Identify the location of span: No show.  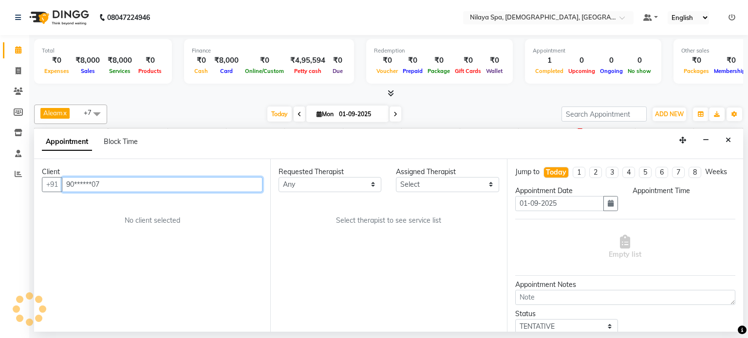
(639, 71).